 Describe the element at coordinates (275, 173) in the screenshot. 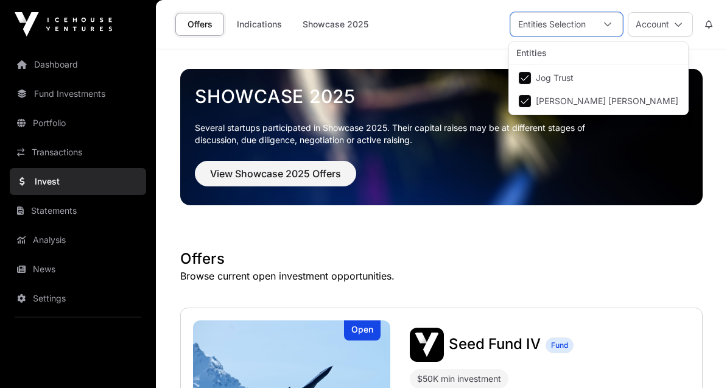

I see `button: View Showcase 2025 Offers` at that location.